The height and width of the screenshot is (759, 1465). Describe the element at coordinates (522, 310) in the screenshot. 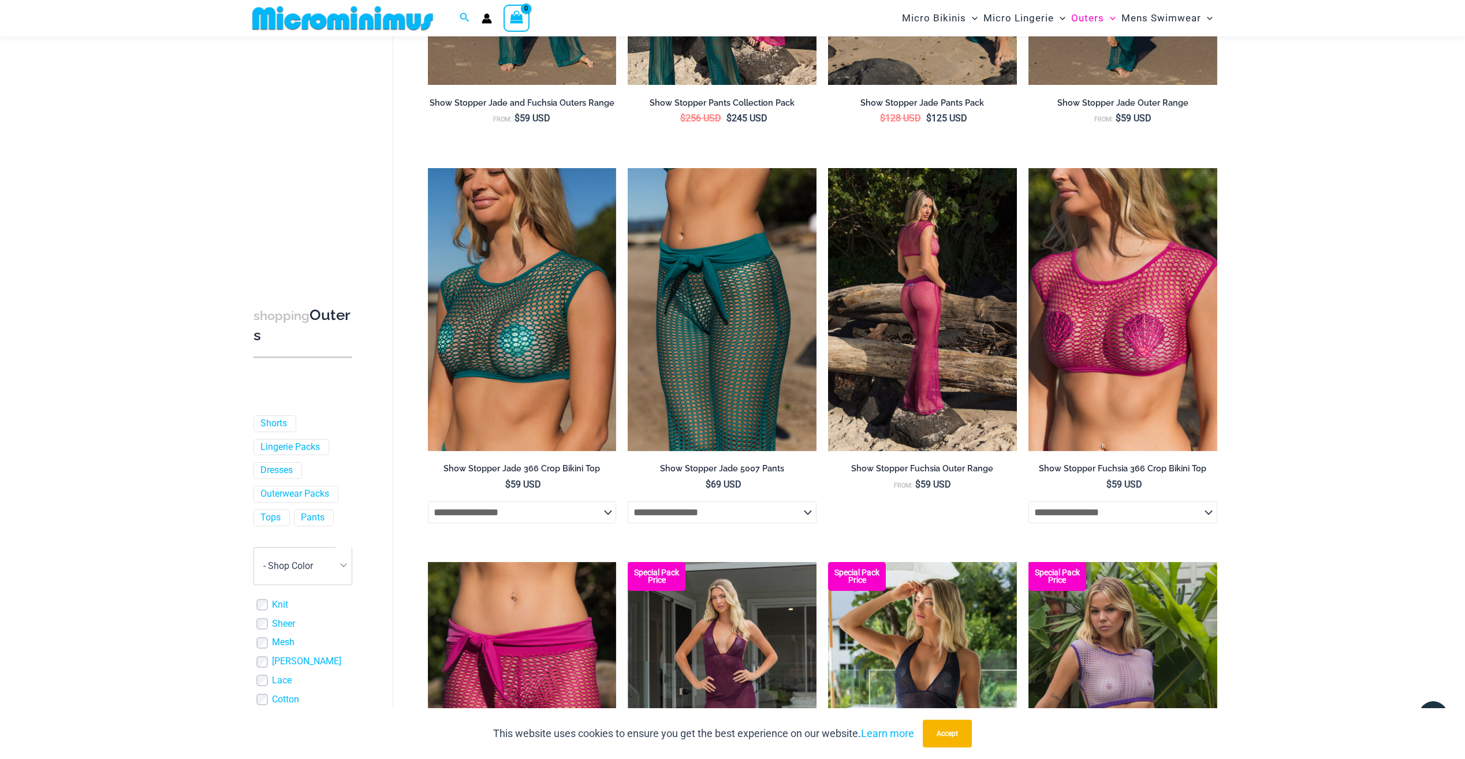

I see `img: Show Stopper Jade 366 Top 5007 pants 09` at that location.